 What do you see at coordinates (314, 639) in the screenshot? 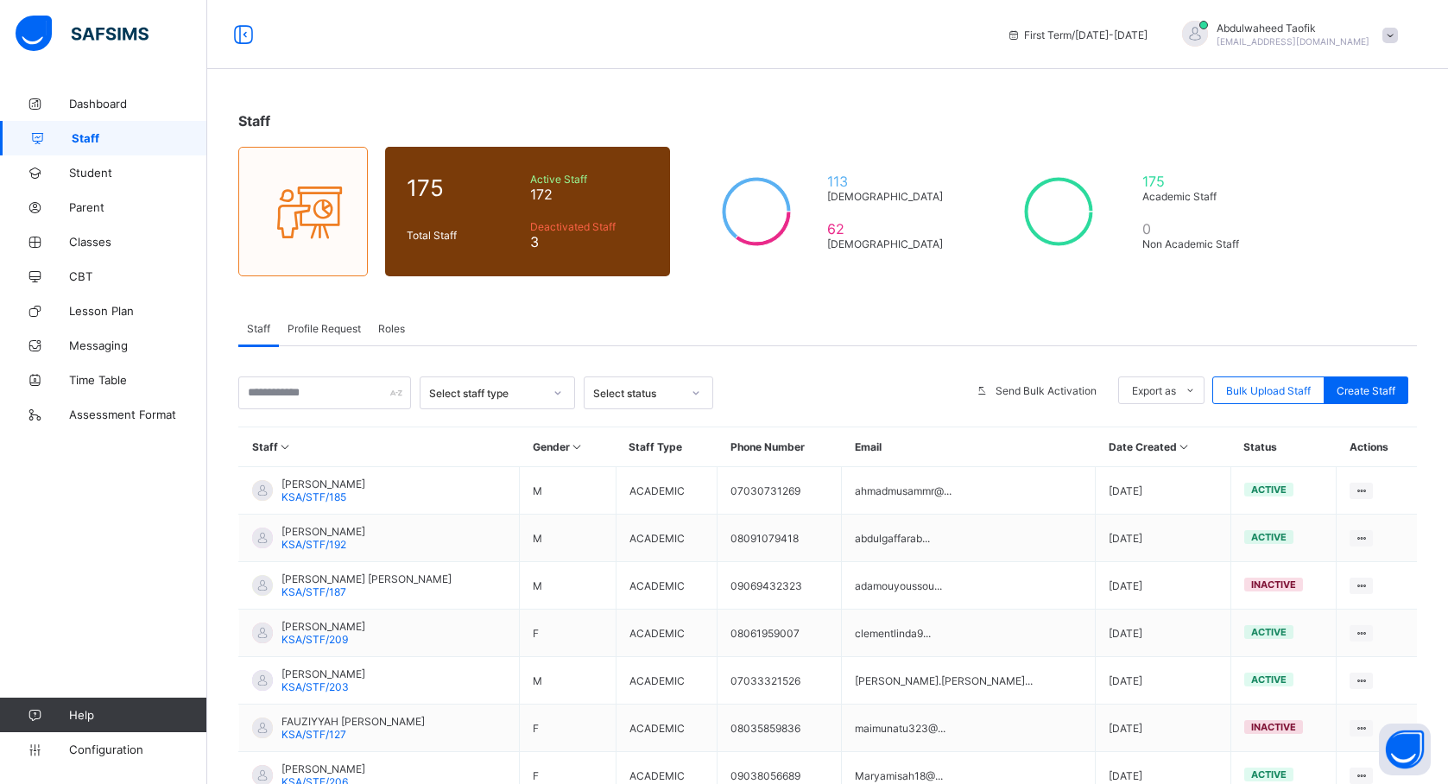
I see `span: KSA/STF/209` at bounding box center [314, 639].